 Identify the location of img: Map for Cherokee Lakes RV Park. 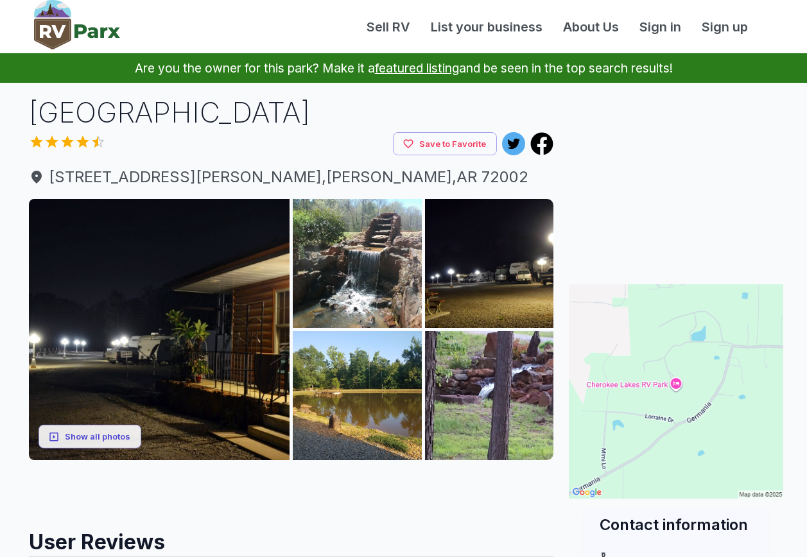
(676, 391).